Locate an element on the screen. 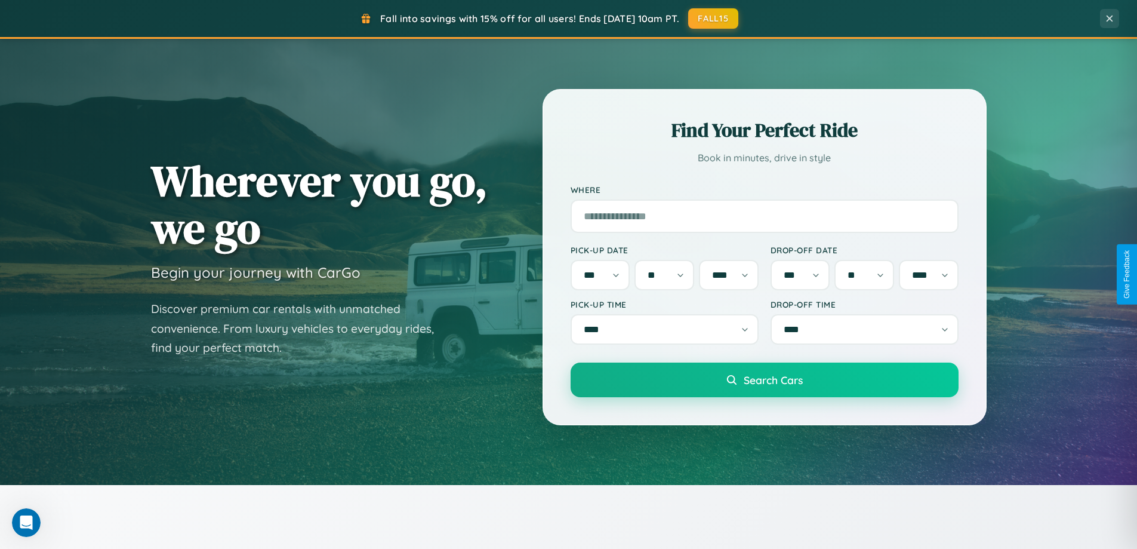  label: Where is located at coordinates (765, 189).